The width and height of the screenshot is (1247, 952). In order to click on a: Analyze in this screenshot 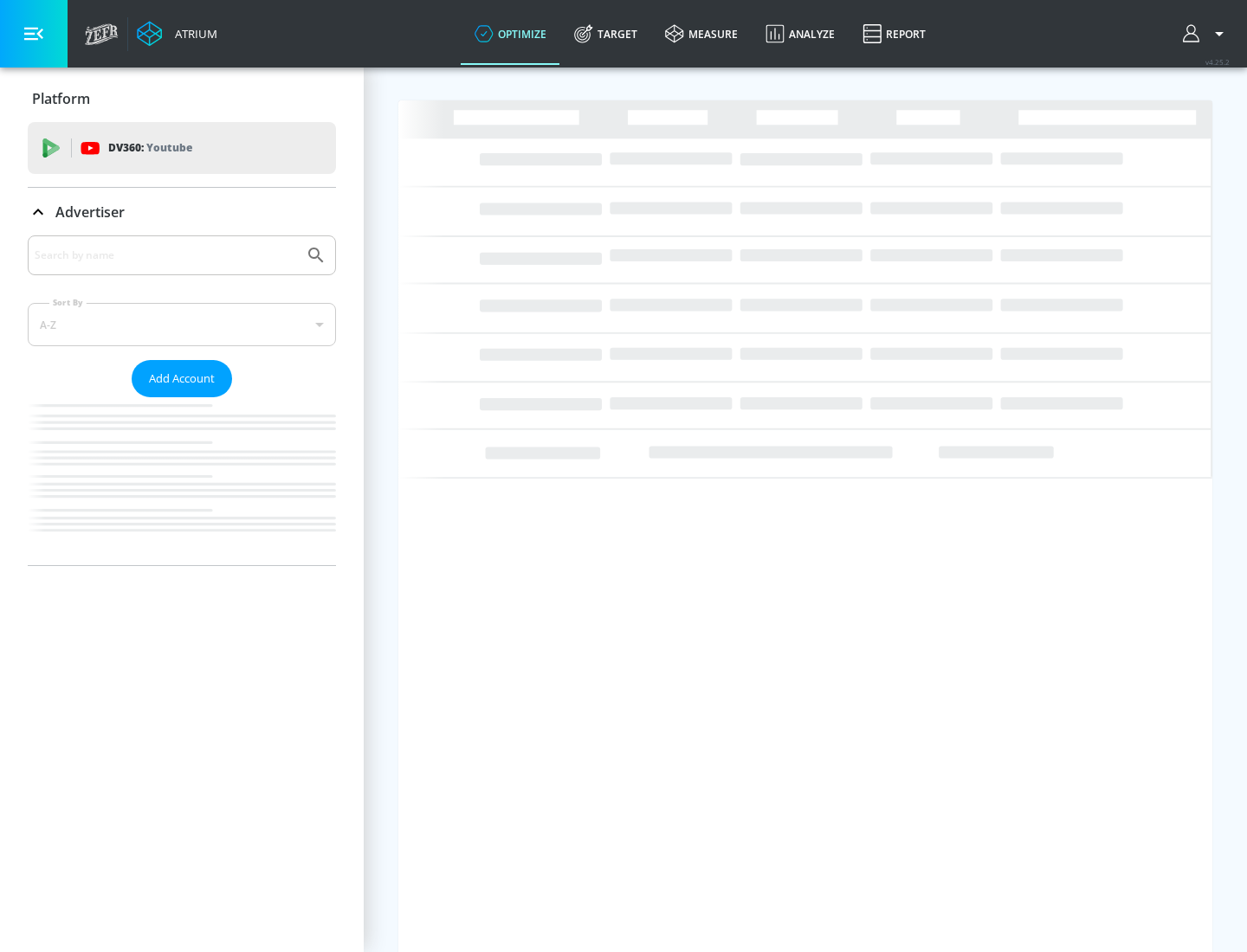, I will do `click(800, 34)`.